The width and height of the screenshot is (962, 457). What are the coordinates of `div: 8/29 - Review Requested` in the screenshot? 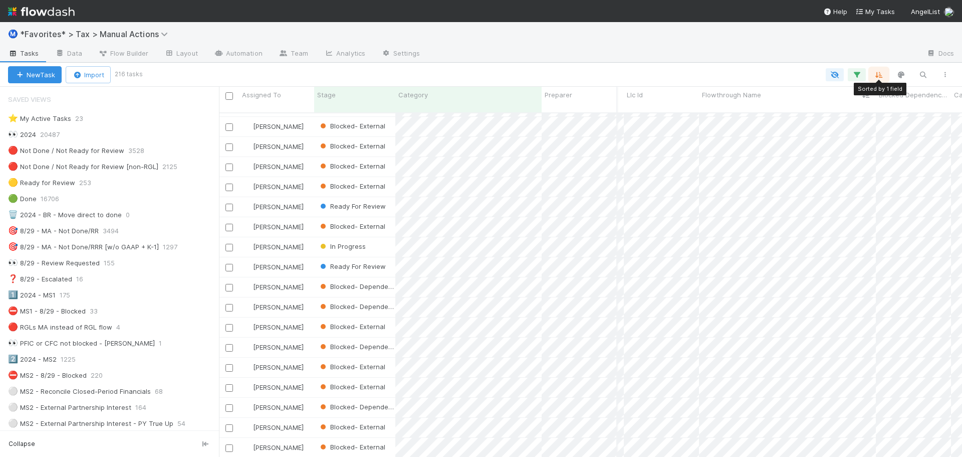 It's located at (54, 263).